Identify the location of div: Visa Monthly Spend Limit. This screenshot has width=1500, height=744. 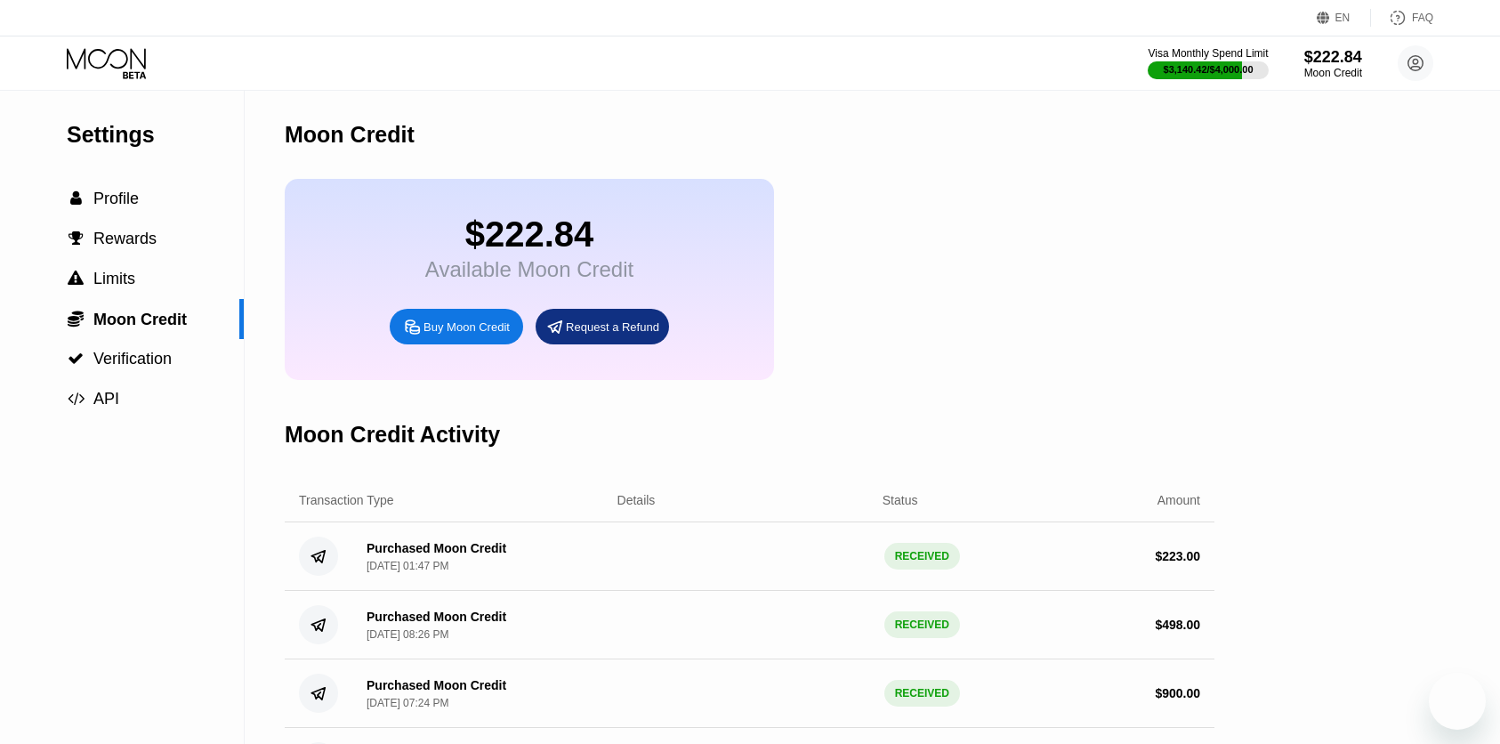
(1208, 53).